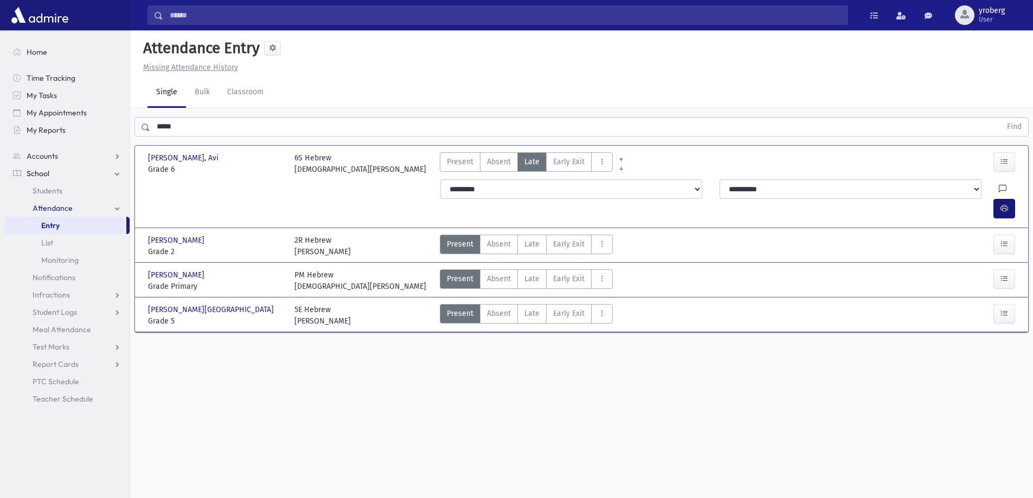  What do you see at coordinates (199, 48) in the screenshot?
I see `h5: Attendance Entry` at bounding box center [199, 48].